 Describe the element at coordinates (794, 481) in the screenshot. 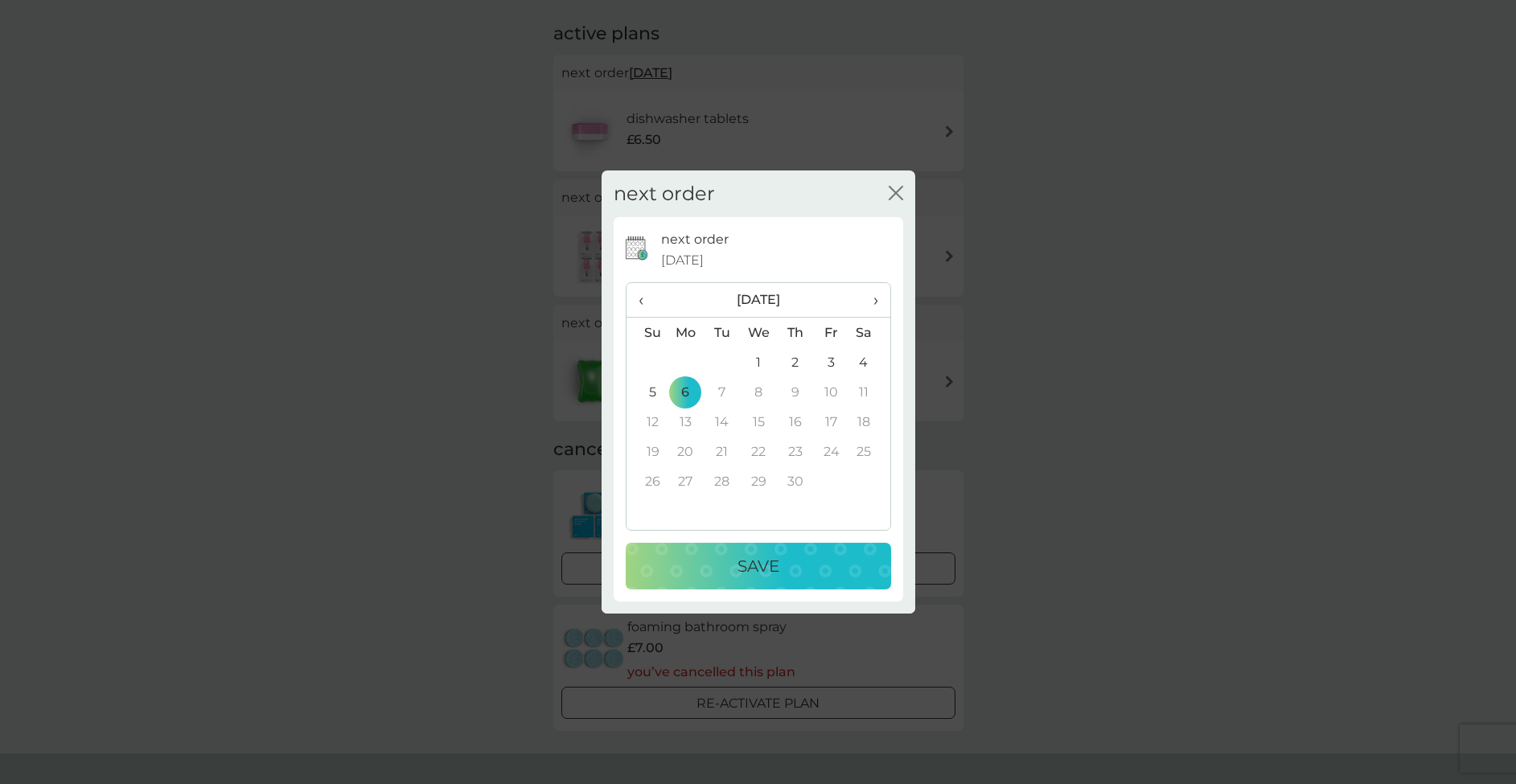

I see `td: 30` at that location.